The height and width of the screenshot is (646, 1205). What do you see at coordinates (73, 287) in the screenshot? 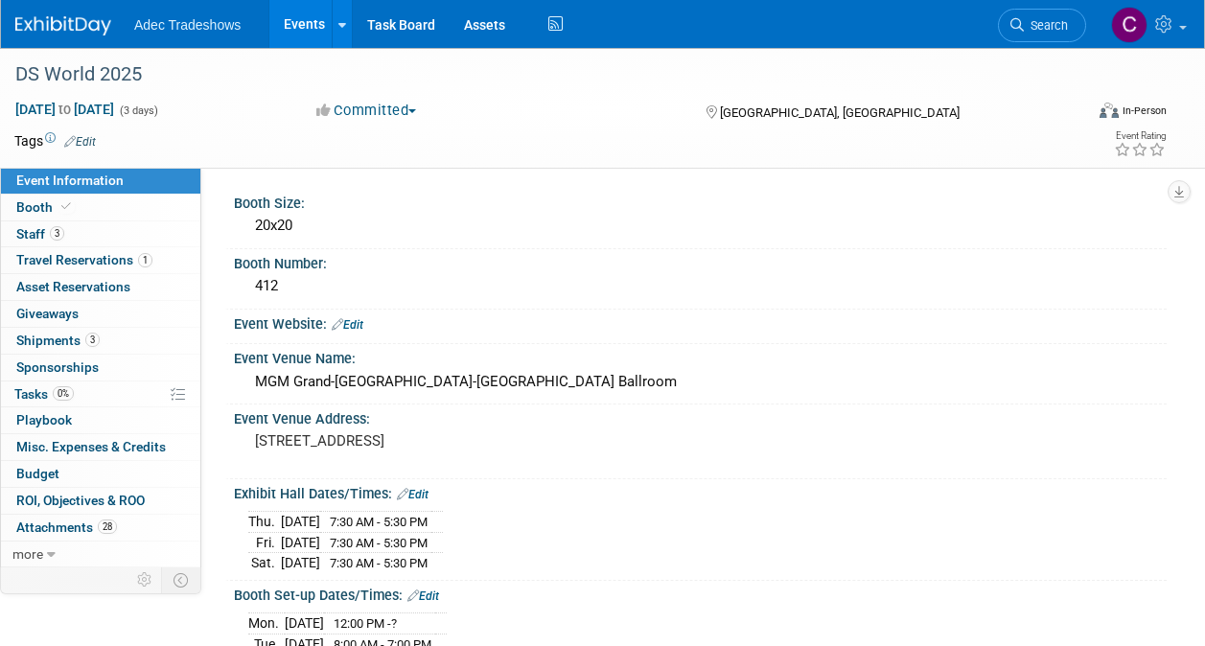
I see `span: Asset Reservations` at bounding box center [73, 287].